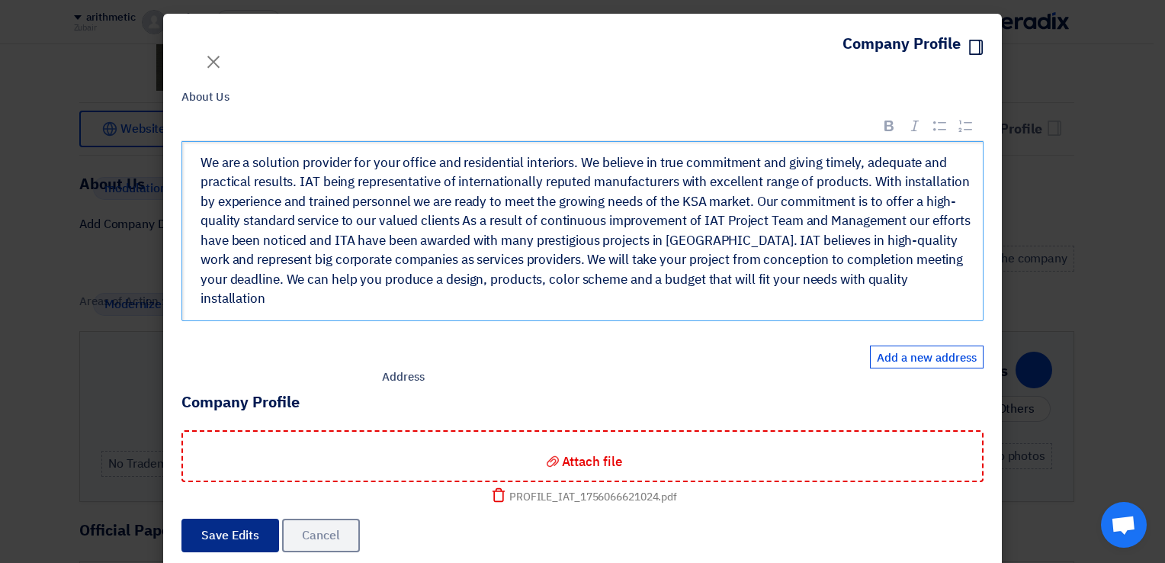 The image size is (1165, 563). Describe the element at coordinates (682, 377) in the screenshot. I see `label: Address` at that location.